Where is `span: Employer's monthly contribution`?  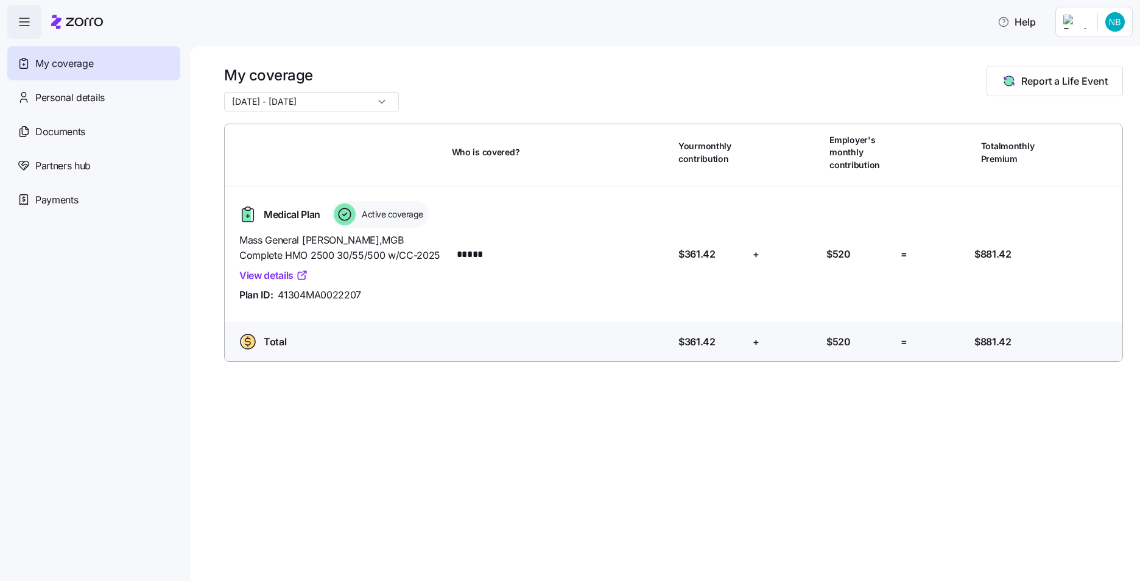
span: Employer's monthly contribution is located at coordinates (862, 152).